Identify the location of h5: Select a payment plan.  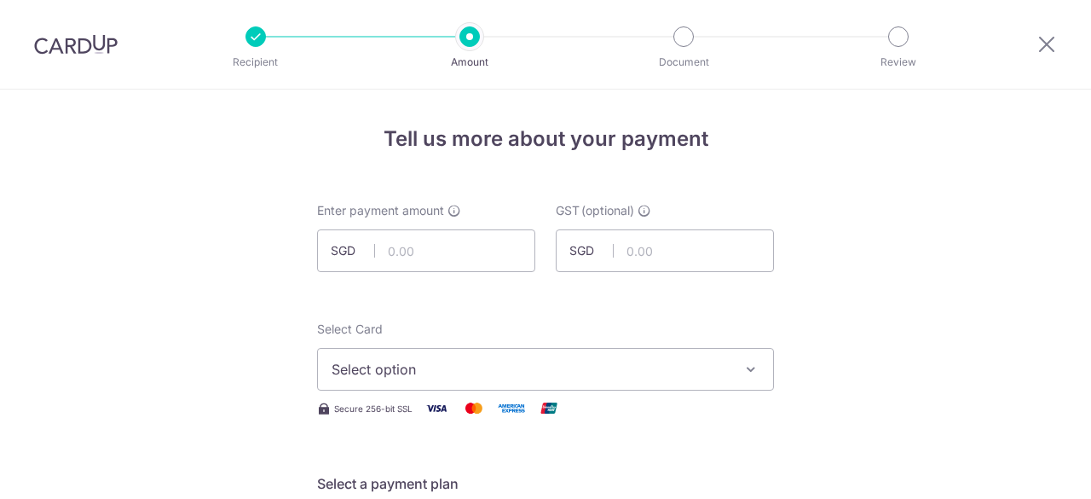
(546, 483).